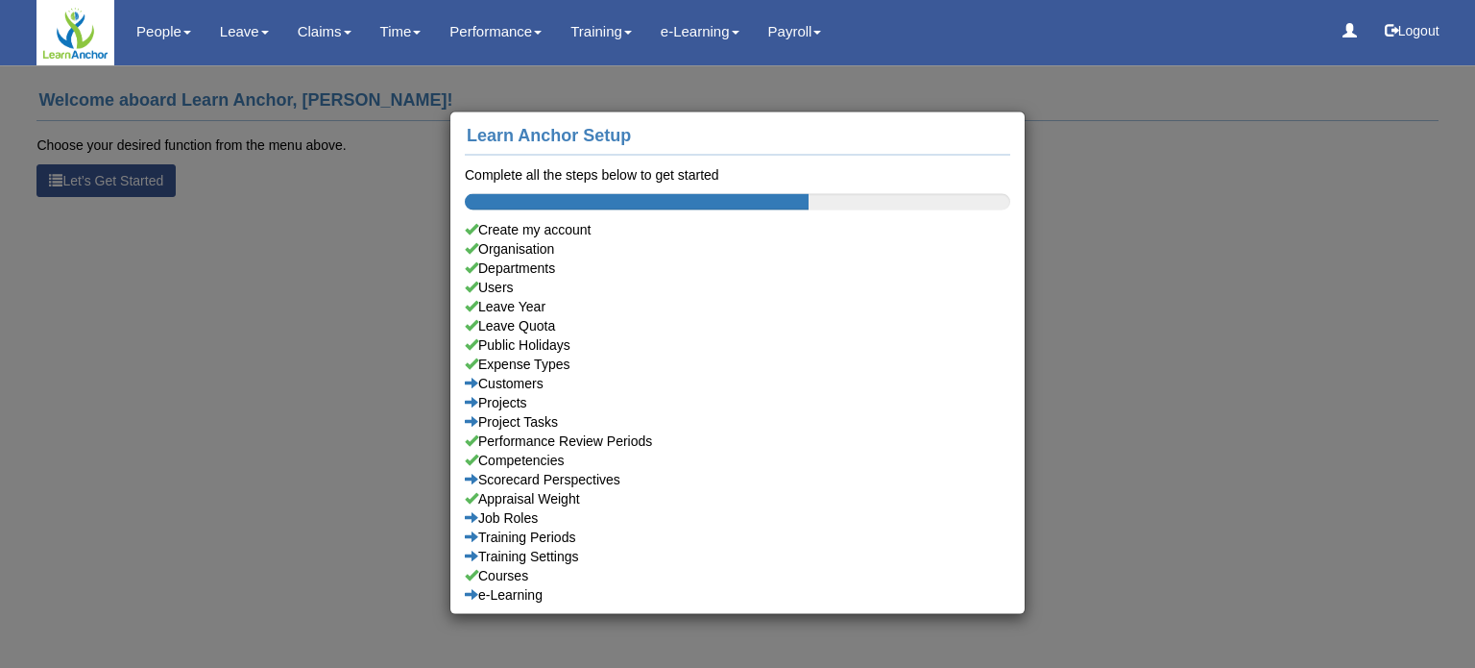  I want to click on a: Performance Review Periods, so click(738, 441).